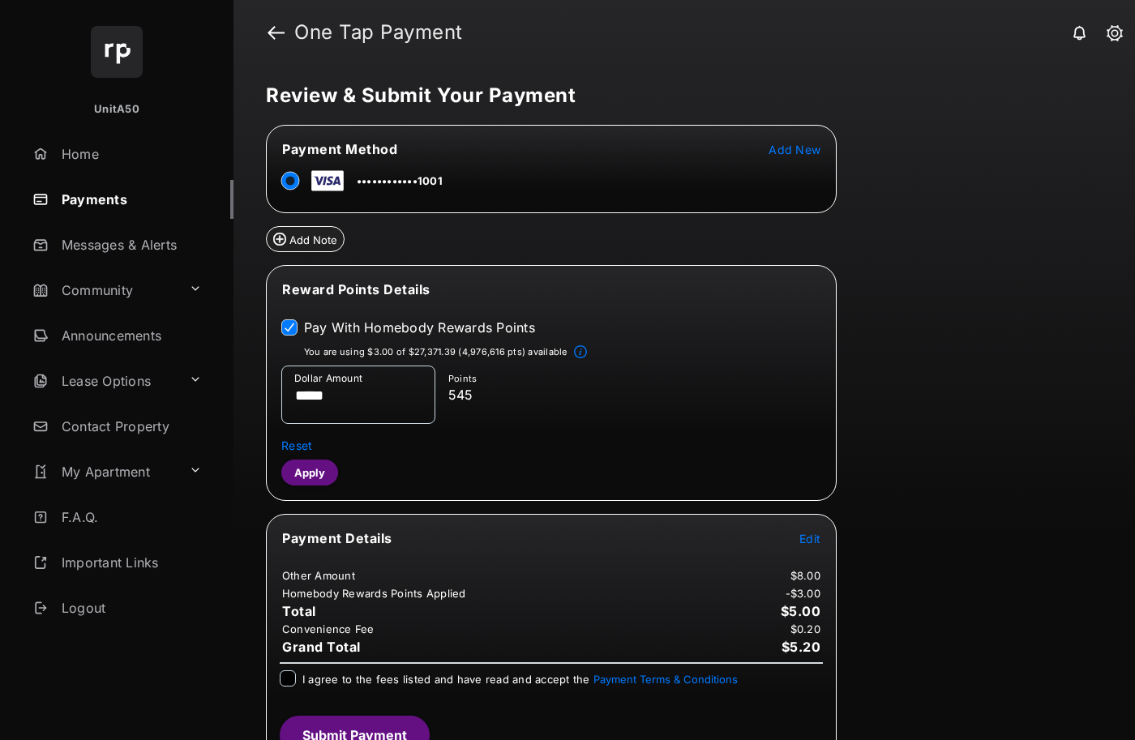  Describe the element at coordinates (130, 245) in the screenshot. I see `a: Messages & Alerts` at that location.